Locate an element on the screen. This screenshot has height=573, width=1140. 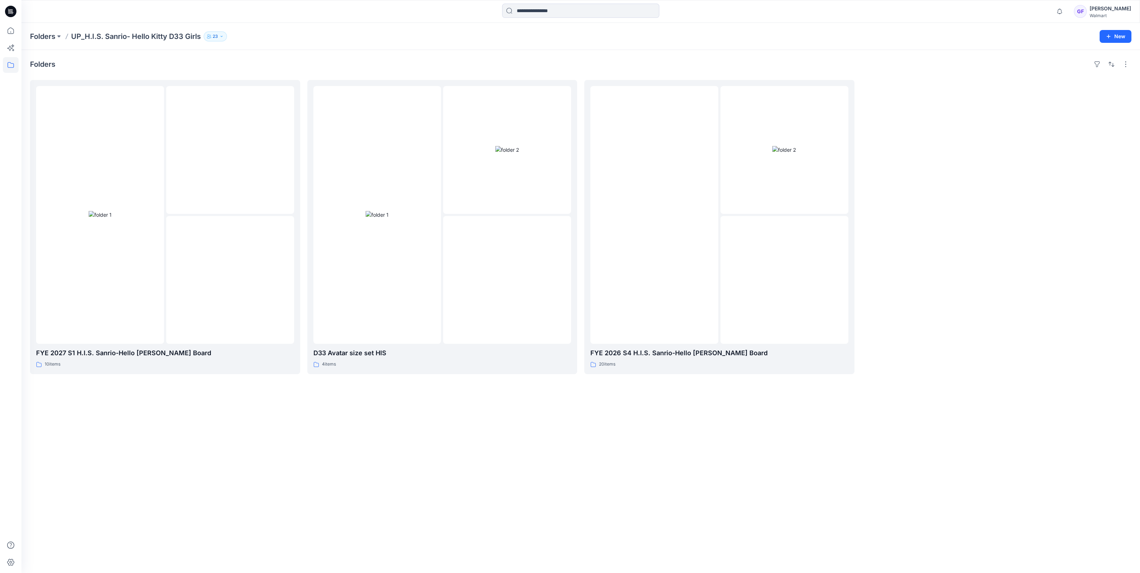
p: 23 is located at coordinates (215, 36).